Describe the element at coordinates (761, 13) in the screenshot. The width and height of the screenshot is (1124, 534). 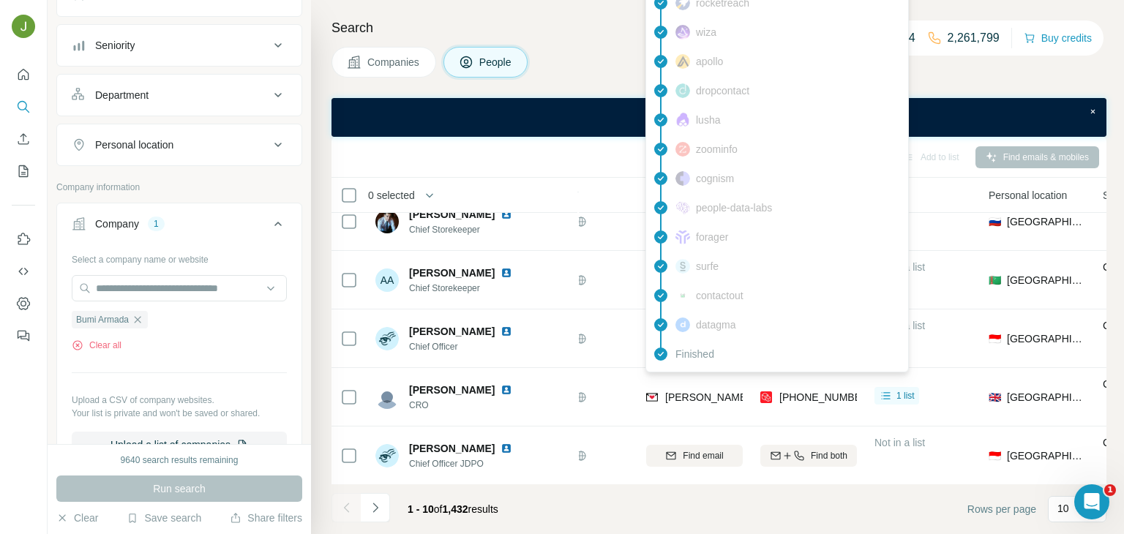
I see `div: Close Step` at that location.